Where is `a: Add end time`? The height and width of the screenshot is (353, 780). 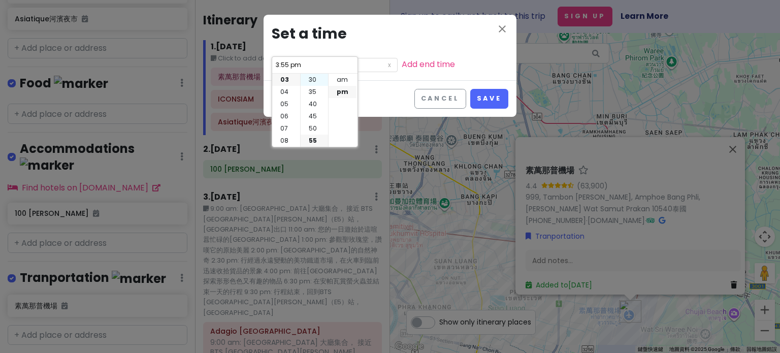
a: Add end time is located at coordinates (428, 64).